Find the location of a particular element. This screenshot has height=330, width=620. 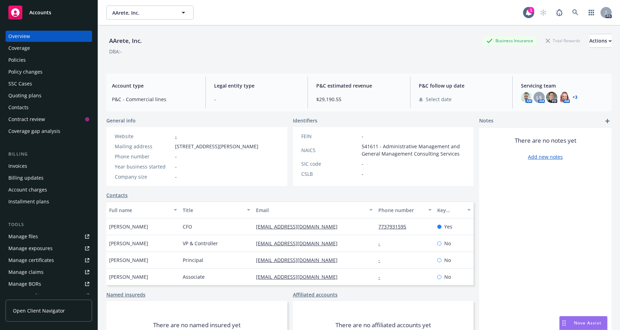

div: Contacts is located at coordinates (18, 107).